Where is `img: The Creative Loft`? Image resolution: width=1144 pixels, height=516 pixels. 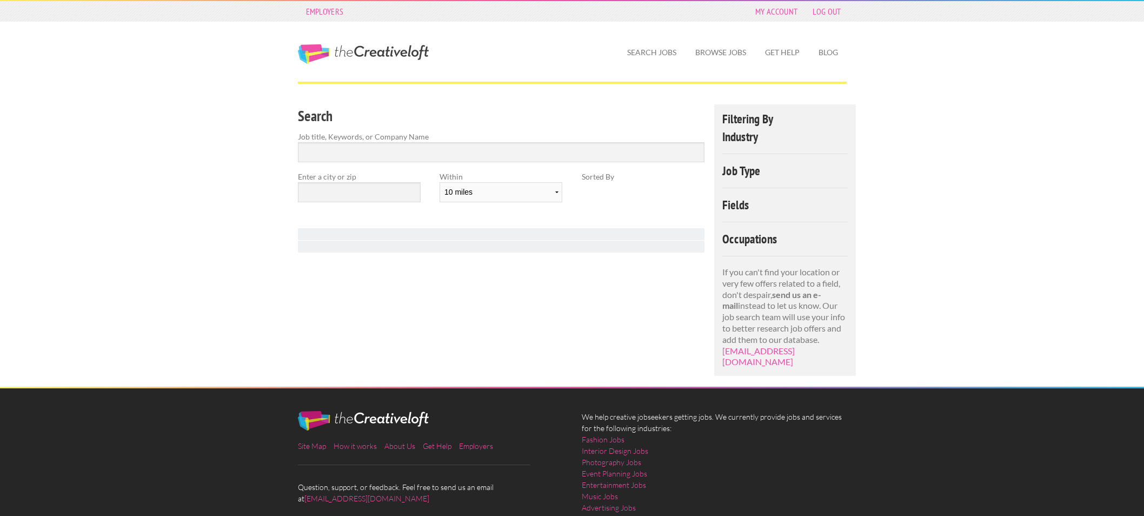
img: The Creative Loft is located at coordinates (363, 421).